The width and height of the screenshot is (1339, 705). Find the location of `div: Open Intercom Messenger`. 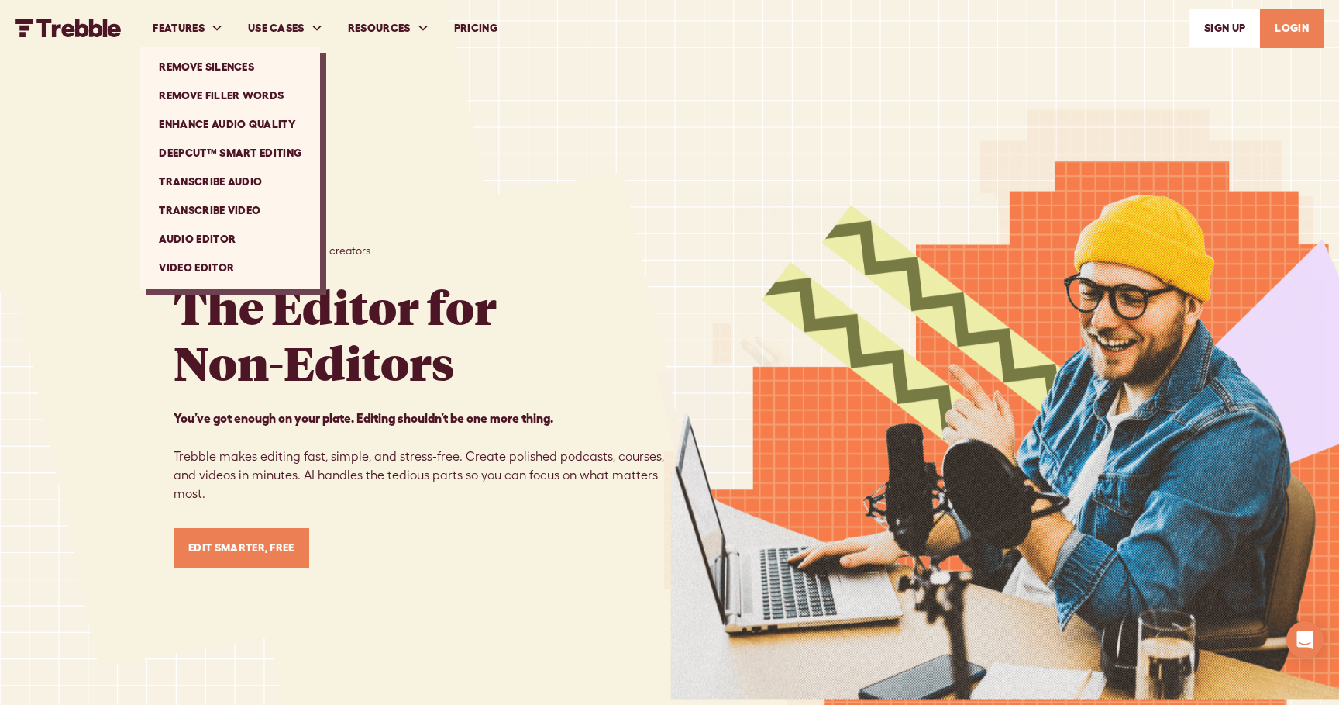

div: Open Intercom Messenger is located at coordinates (1305, 639).